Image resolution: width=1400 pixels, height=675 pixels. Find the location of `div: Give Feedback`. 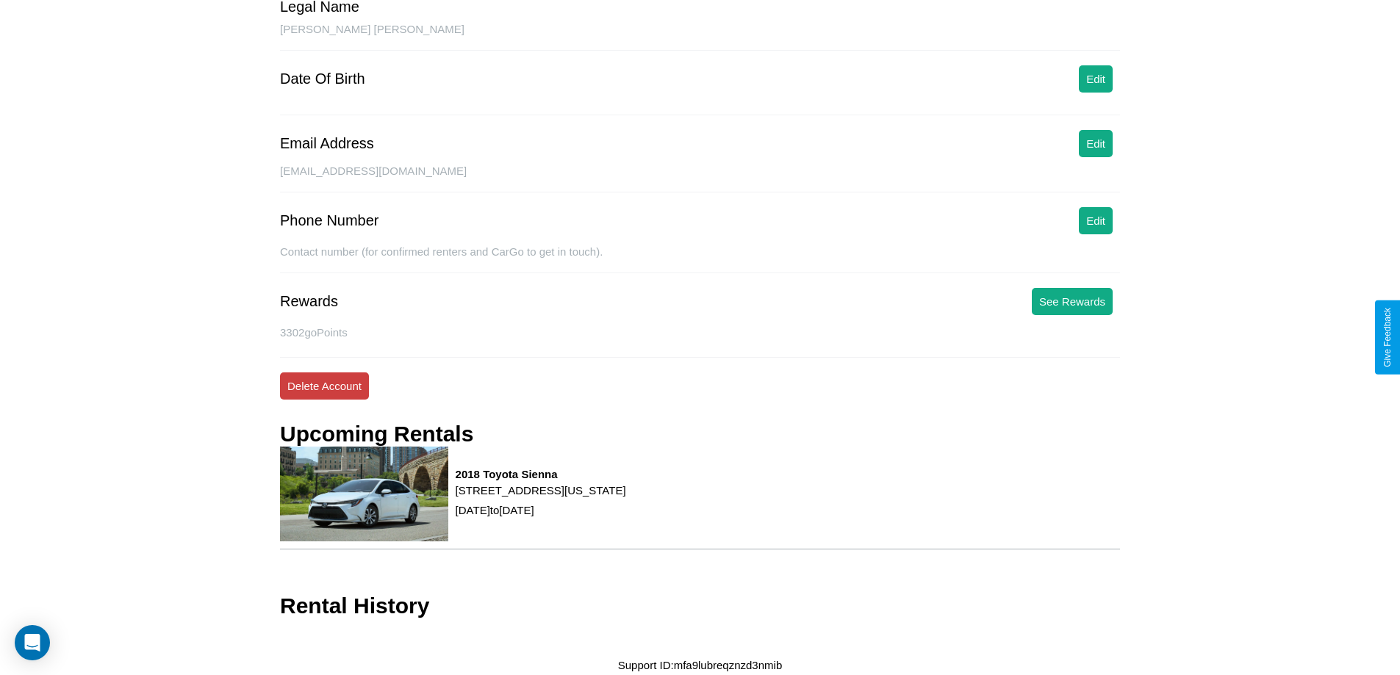

div: Give Feedback is located at coordinates (1388, 337).